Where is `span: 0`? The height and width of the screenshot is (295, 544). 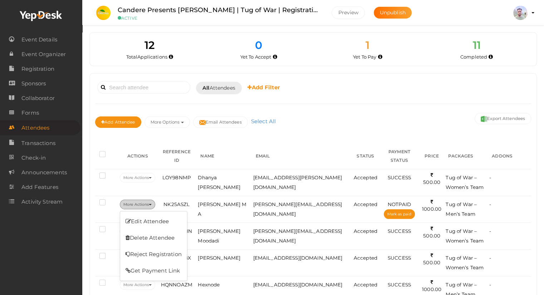
span: 0 is located at coordinates (258, 45).